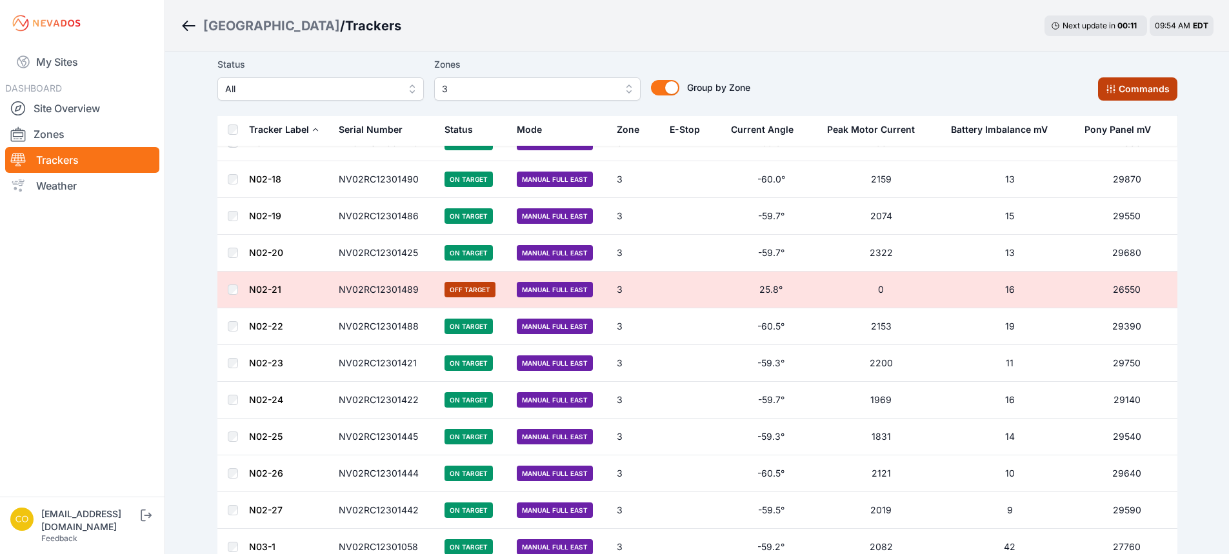  Describe the element at coordinates (1127, 474) in the screenshot. I see `td: 29640` at that location.